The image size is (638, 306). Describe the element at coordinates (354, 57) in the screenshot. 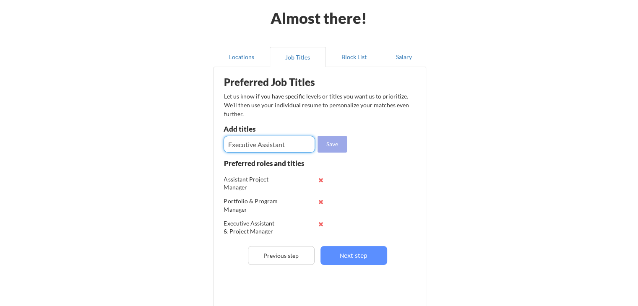

I see `button: Block List` at that location.